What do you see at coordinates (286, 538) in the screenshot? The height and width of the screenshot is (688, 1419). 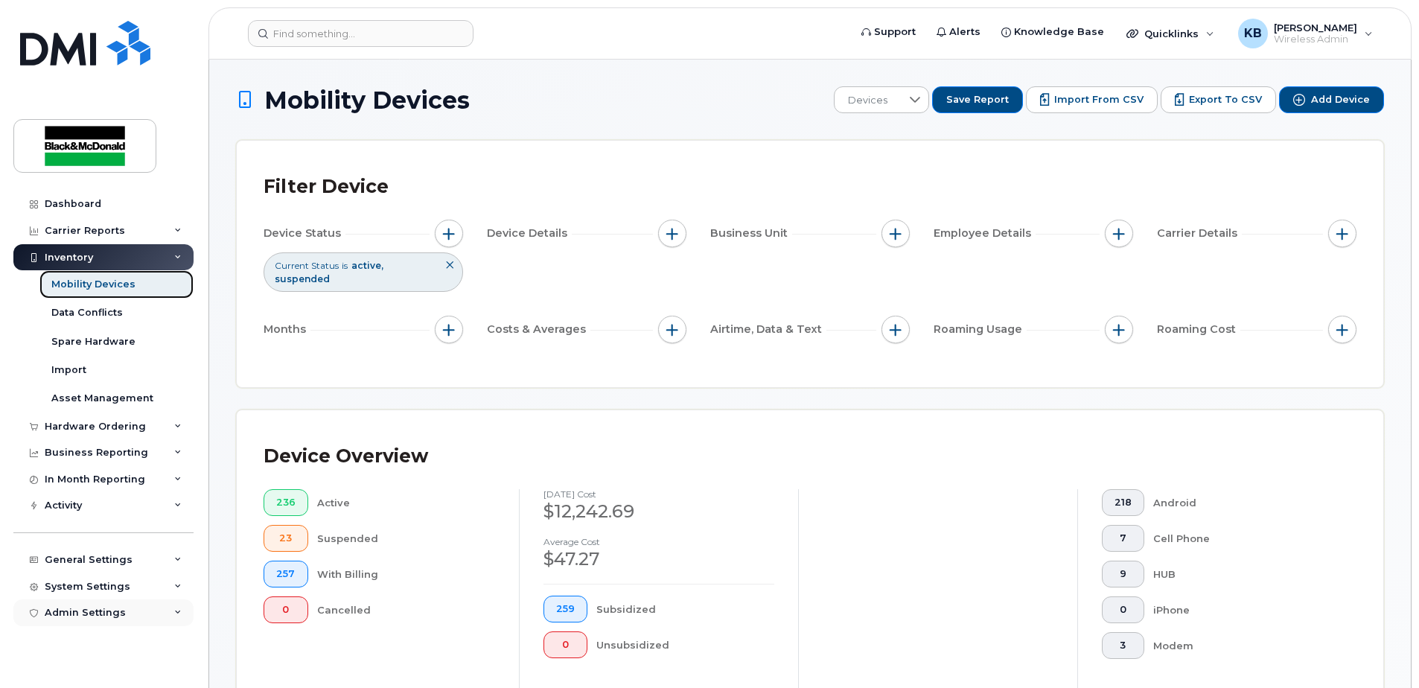 I see `span: 23` at bounding box center [286, 538].